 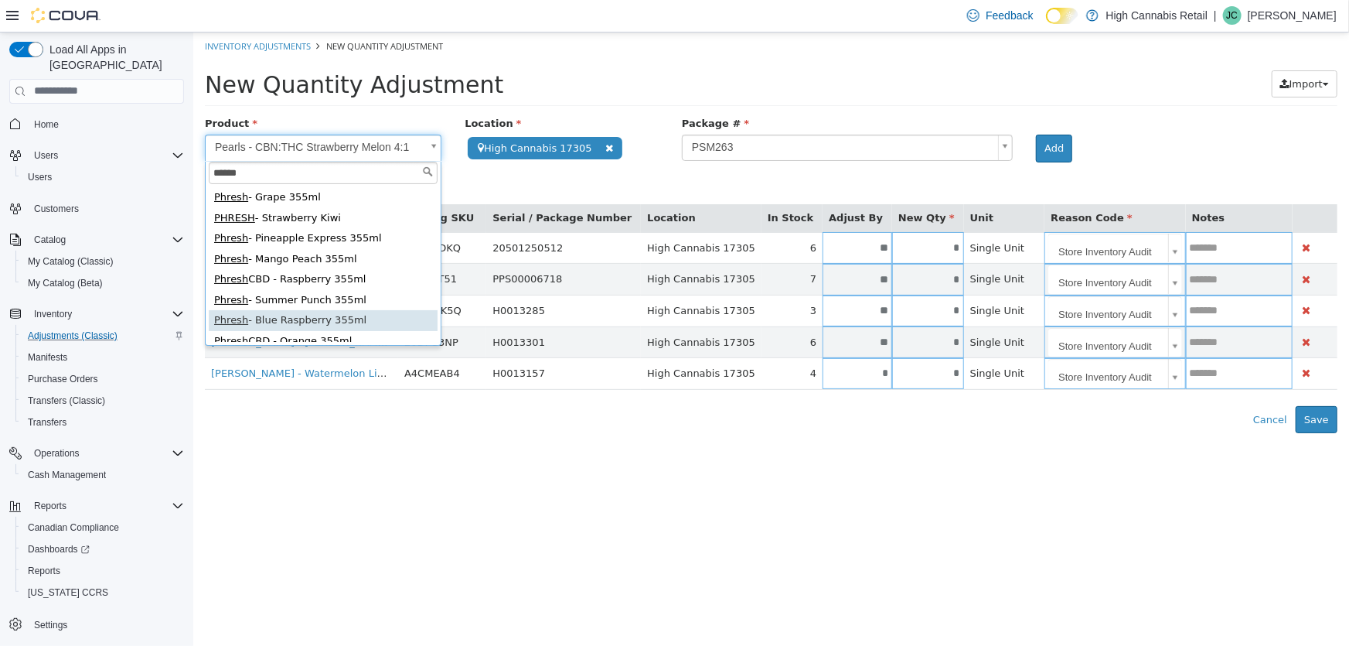 What do you see at coordinates (97, 208) in the screenshot?
I see `button: Customers` at bounding box center [97, 208].